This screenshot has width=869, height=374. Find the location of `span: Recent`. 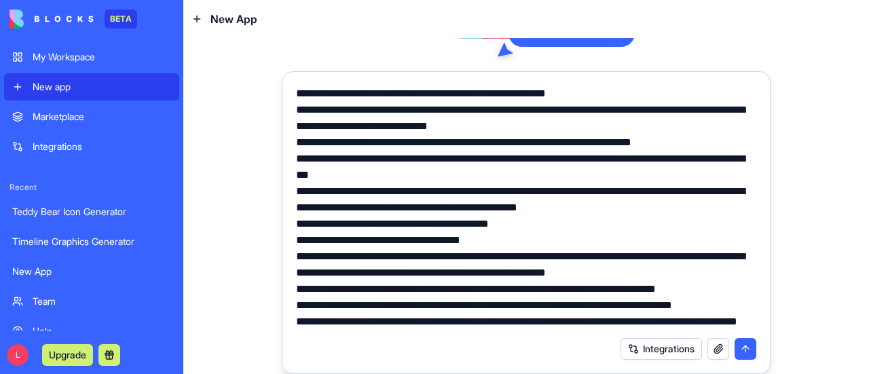

span: Recent is located at coordinates (92, 187).